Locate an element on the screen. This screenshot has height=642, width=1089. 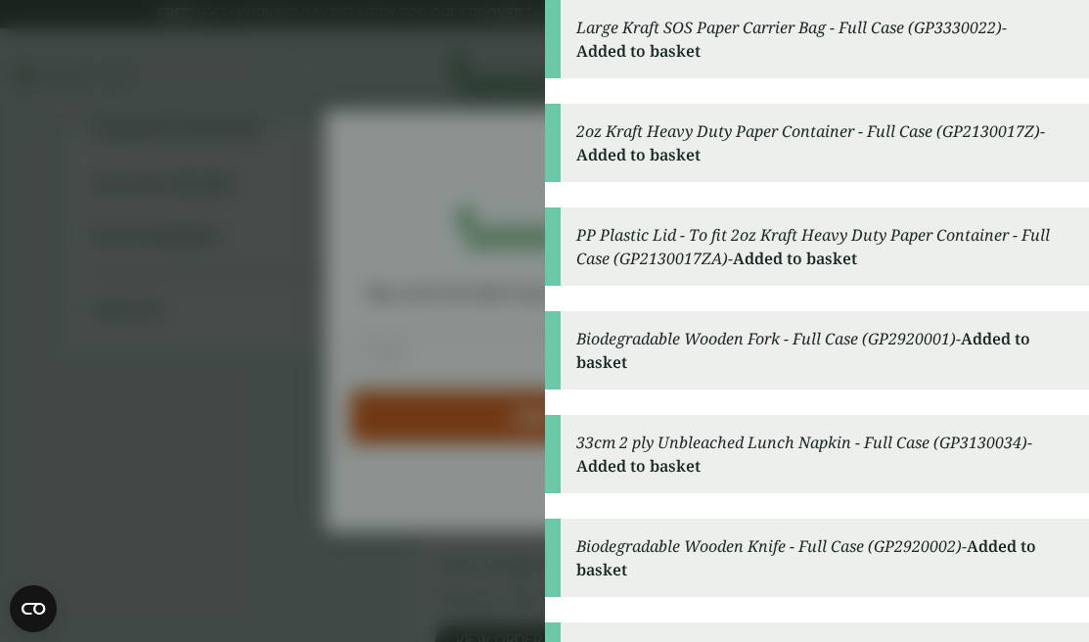
em: PP Plastic Lid - To fit 2oz Kraft Heavy Duty Paper Container - Full Case (GP2130017ZA) is located at coordinates (813, 247).